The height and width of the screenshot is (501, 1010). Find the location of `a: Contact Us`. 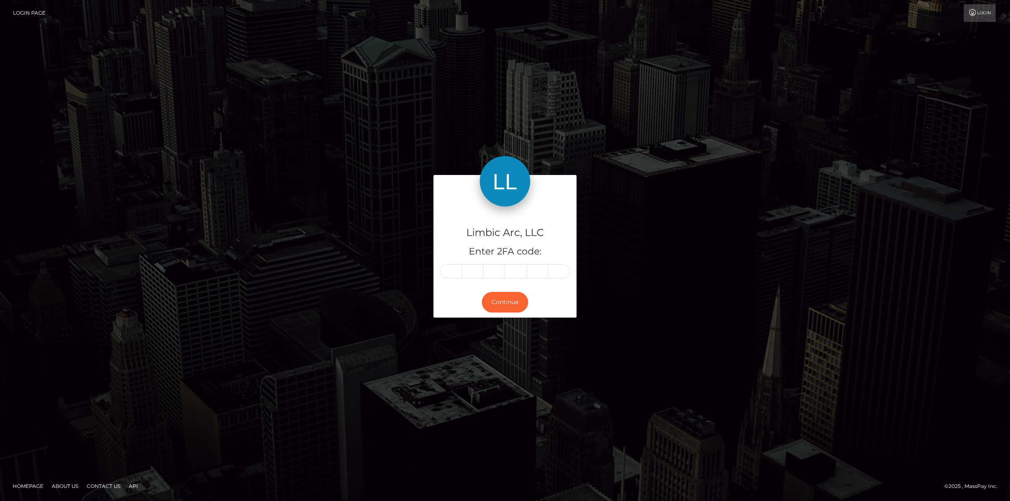

a: Contact Us is located at coordinates (104, 486).